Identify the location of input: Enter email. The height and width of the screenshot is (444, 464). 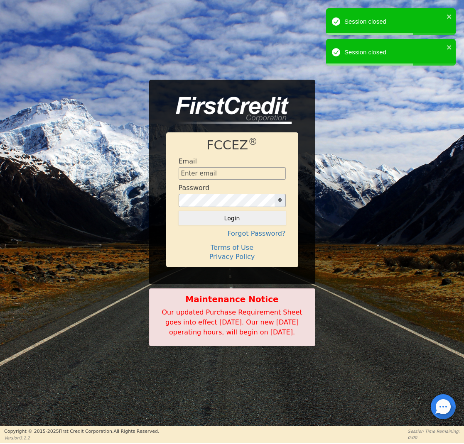
(232, 174).